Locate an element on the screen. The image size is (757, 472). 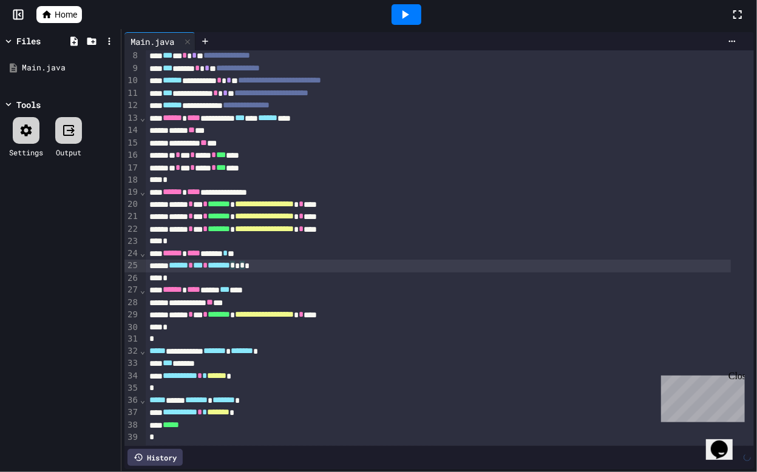
div: 28 is located at coordinates (132, 303).